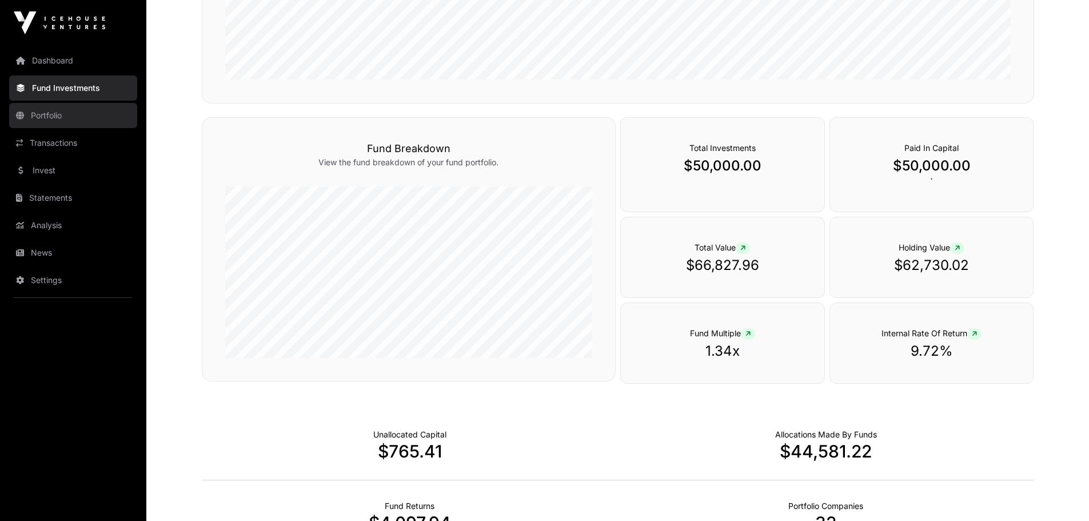  I want to click on a: Transactions, so click(73, 143).